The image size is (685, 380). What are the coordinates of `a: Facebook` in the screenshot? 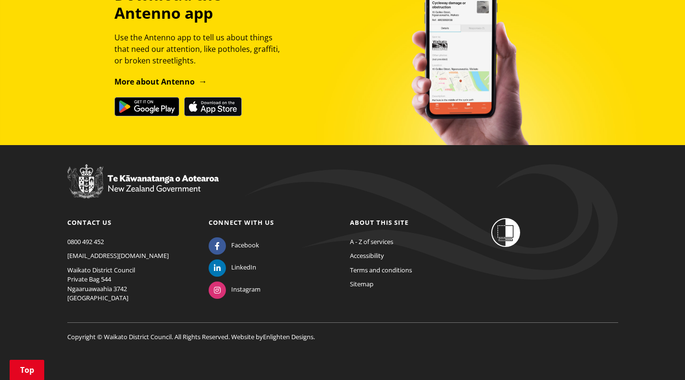 It's located at (233, 245).